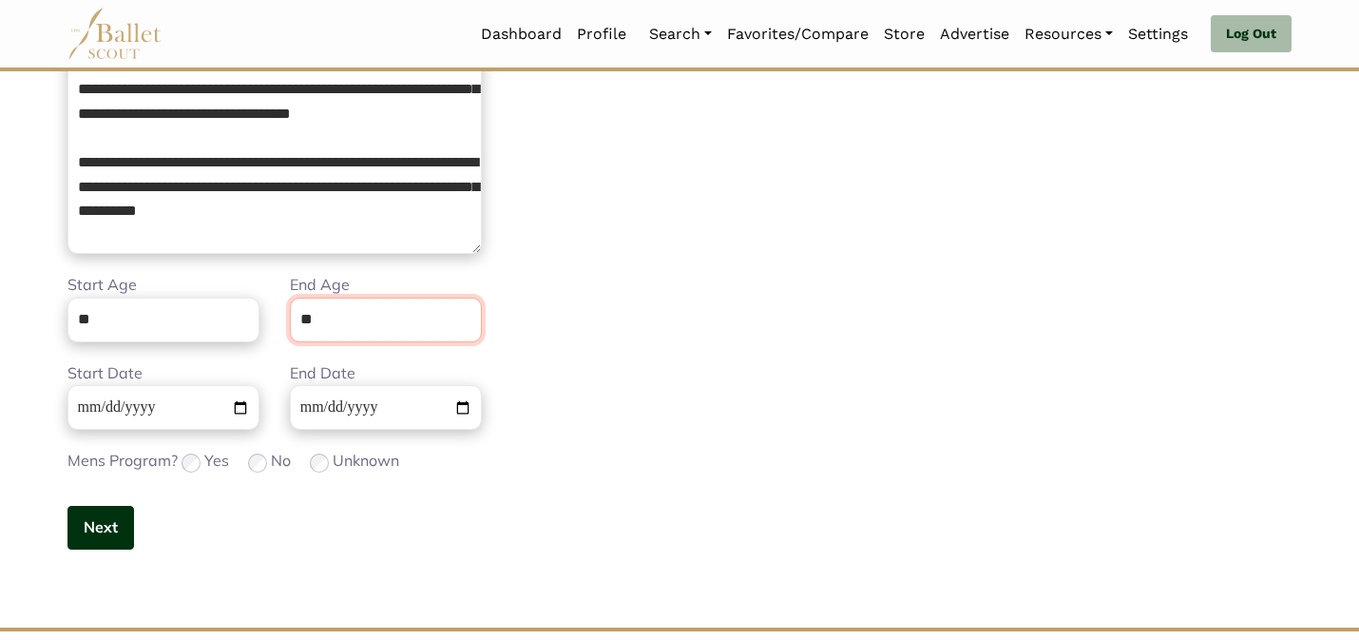 The width and height of the screenshot is (1359, 640). Describe the element at coordinates (101, 528) in the screenshot. I see `button: Next` at that location.